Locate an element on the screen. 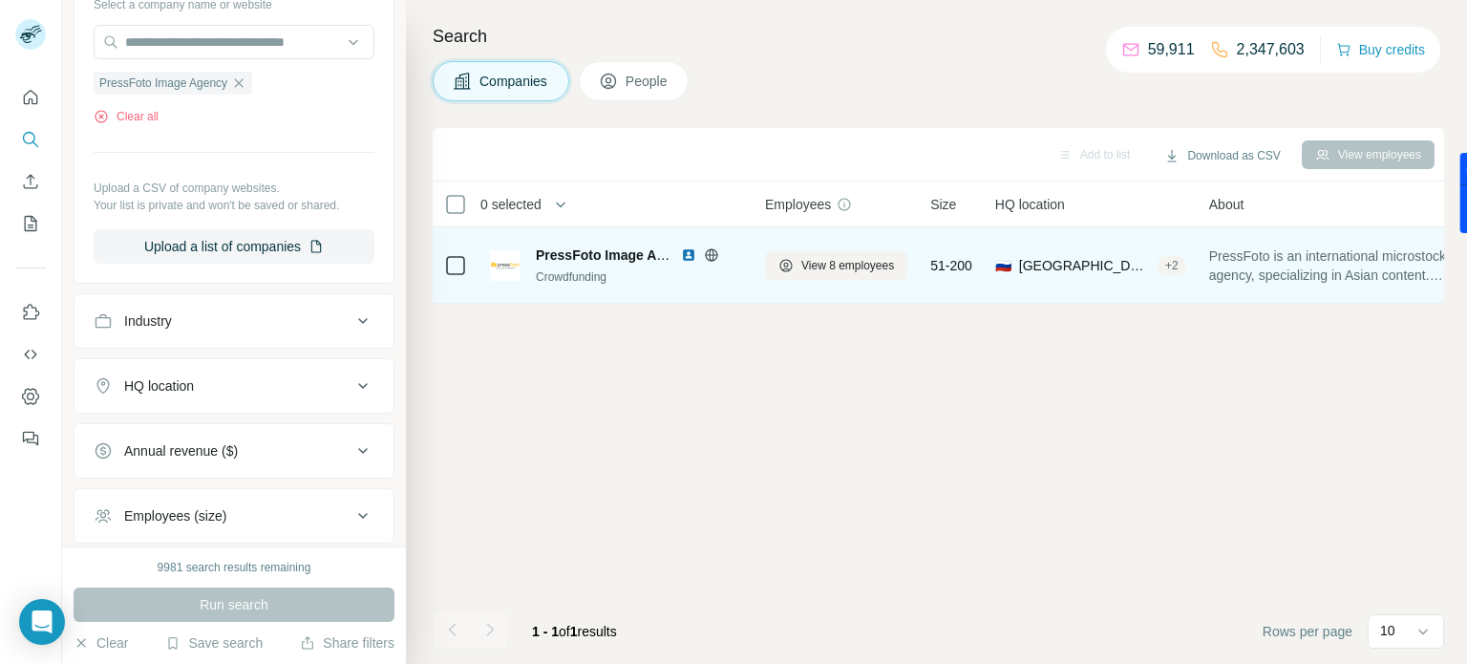 This screenshot has height=664, width=1467. span: Companies is located at coordinates (514, 81).